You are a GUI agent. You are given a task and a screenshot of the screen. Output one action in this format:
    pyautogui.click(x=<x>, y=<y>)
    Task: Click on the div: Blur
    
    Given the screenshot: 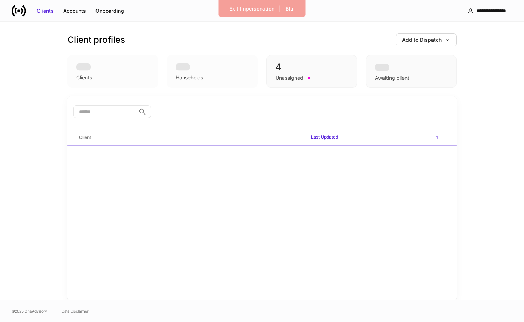 What is the action you would take?
    pyautogui.click(x=290, y=9)
    